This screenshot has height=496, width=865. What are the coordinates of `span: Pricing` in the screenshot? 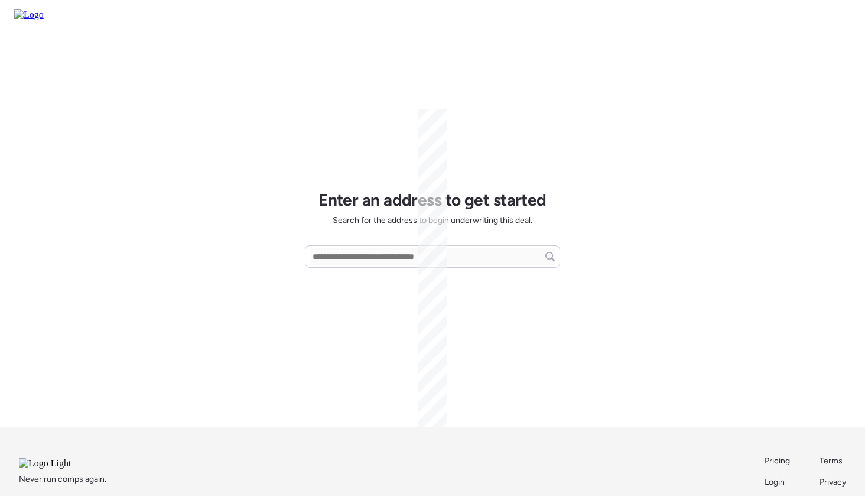 It's located at (777, 460).